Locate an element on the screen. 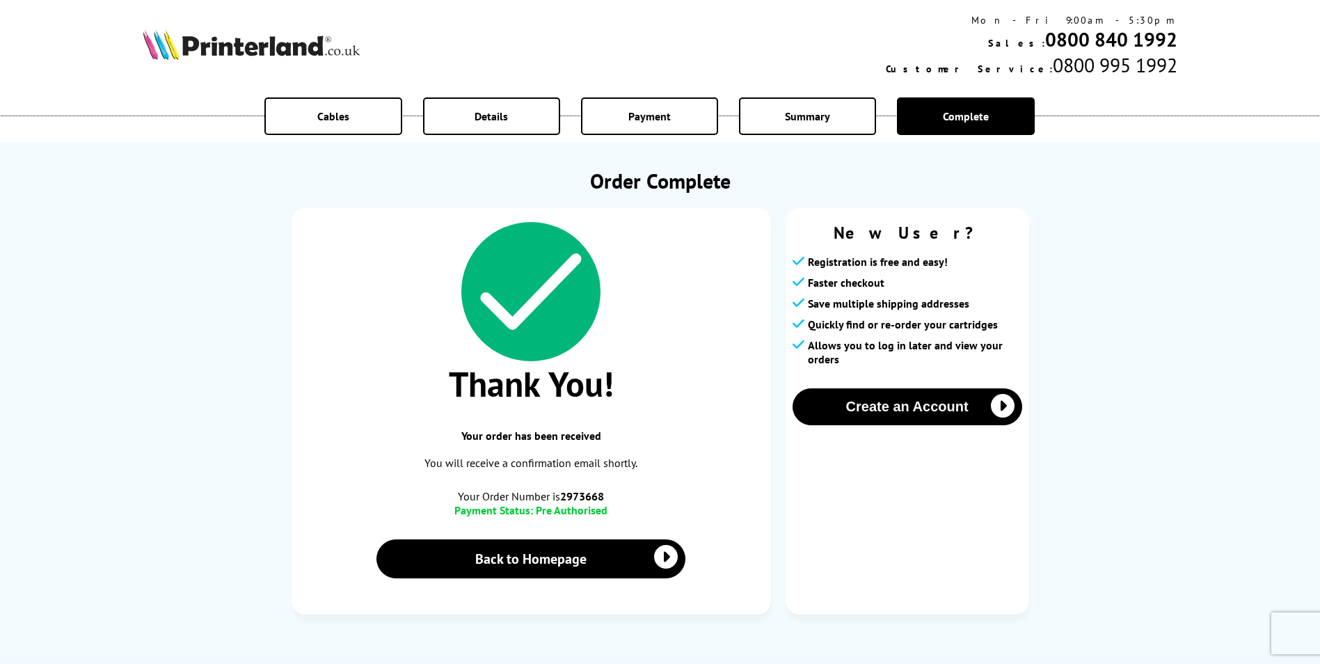  p: You will receive a confirmation email shortly. is located at coordinates (531, 463).